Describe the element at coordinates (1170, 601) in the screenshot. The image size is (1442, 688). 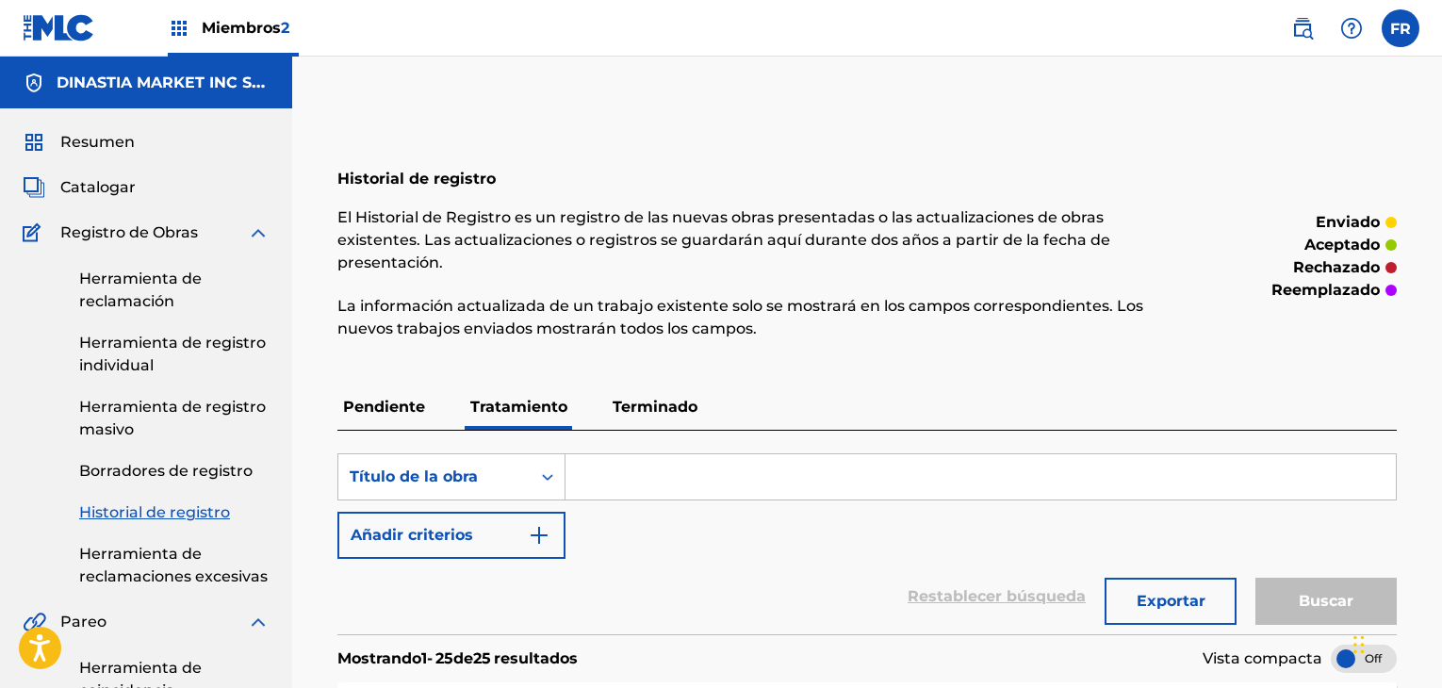
I see `button: Exportar` at that location.